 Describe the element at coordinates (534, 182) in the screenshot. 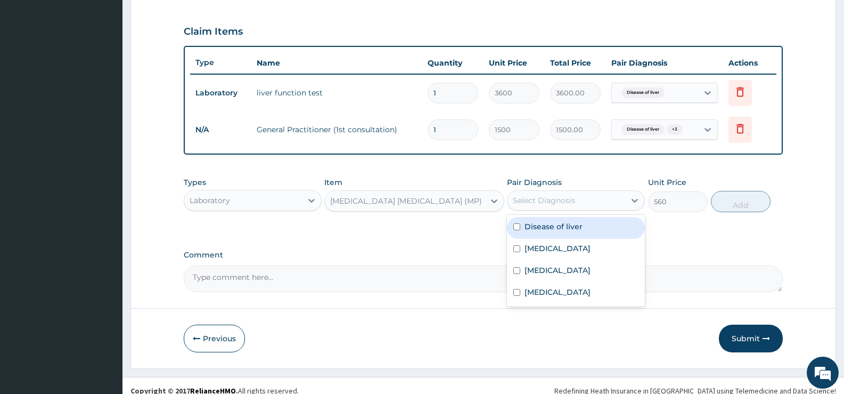

I see `label: Pair Diagnosis` at that location.